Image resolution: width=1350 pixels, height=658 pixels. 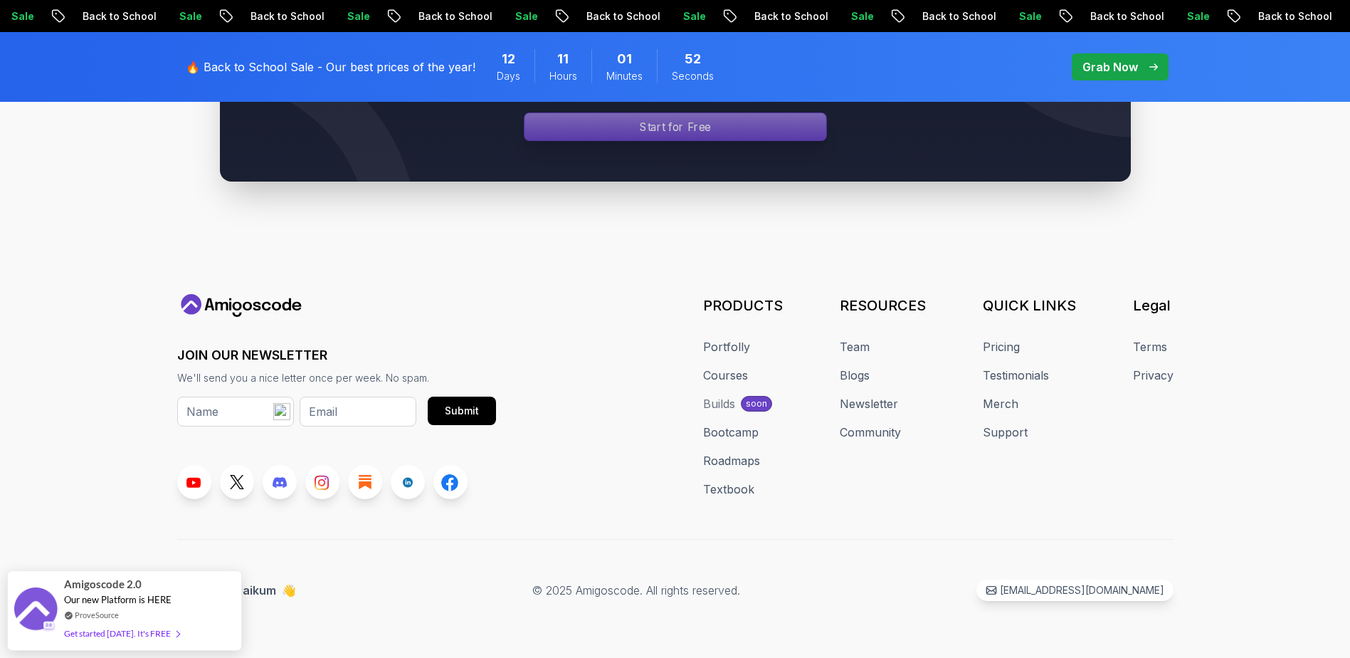 I want to click on a: Roadmaps, so click(x=732, y=461).